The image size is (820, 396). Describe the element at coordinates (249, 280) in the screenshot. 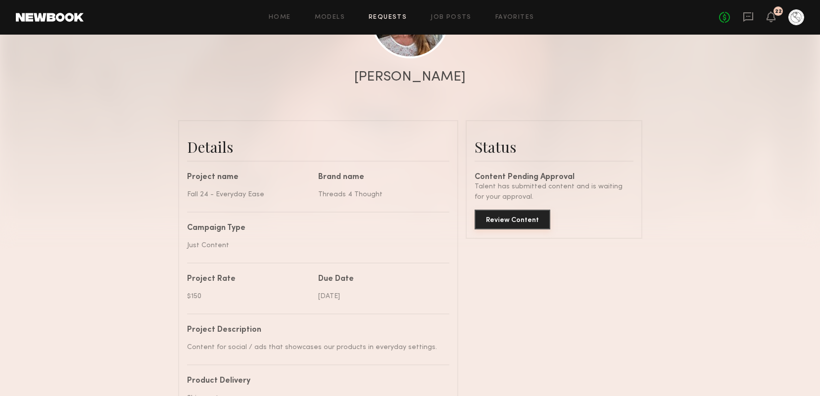

I see `div: Project Rate` at that location.